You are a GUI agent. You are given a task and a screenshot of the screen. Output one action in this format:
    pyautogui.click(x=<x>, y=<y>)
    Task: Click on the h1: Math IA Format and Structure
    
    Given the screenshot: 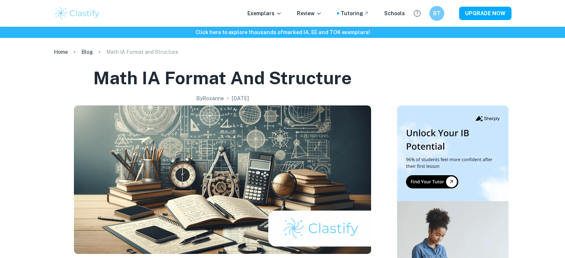 What is the action you would take?
    pyautogui.click(x=223, y=78)
    